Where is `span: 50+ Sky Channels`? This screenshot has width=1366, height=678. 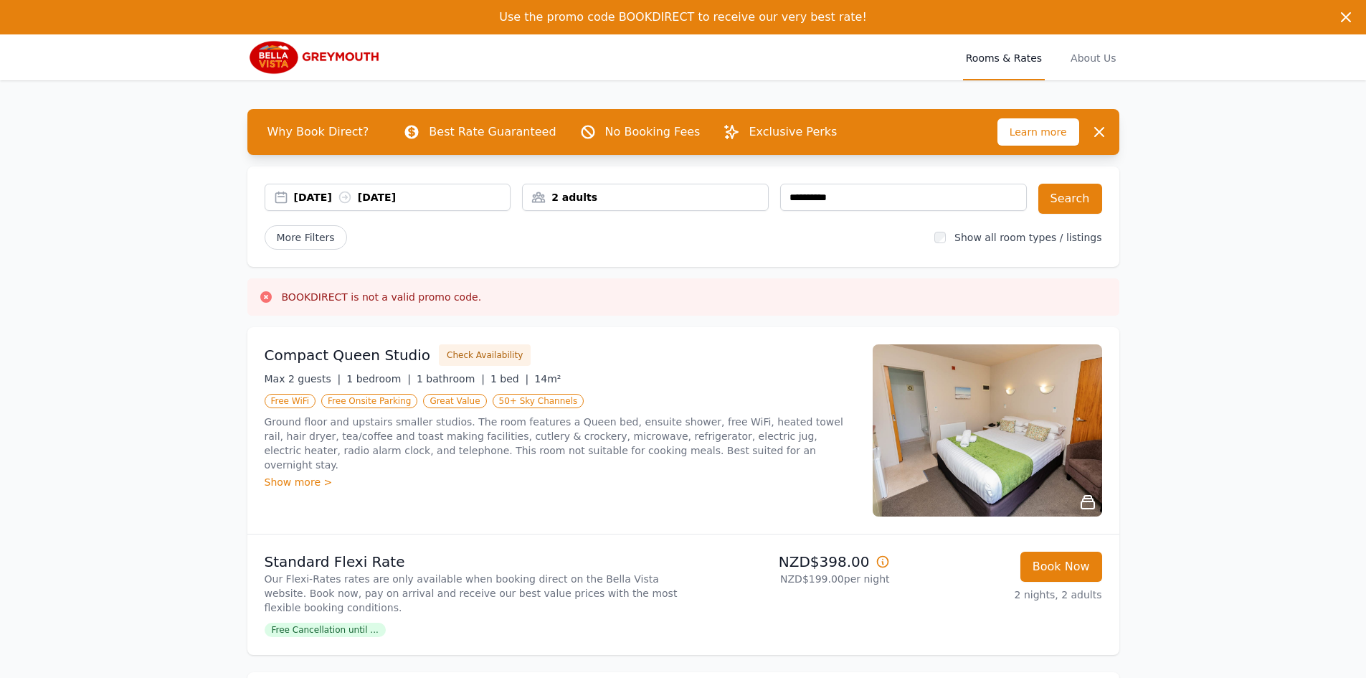
span: 50+ Sky Channels is located at coordinates (538, 401).